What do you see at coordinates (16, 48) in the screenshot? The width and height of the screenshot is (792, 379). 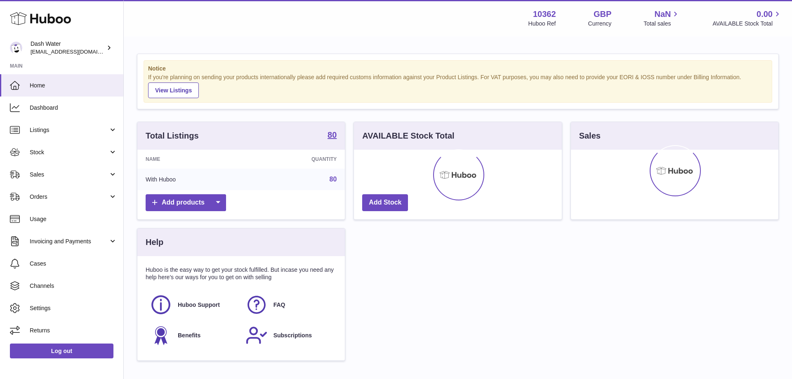 I see `img: orders@dash-water.com` at bounding box center [16, 48].